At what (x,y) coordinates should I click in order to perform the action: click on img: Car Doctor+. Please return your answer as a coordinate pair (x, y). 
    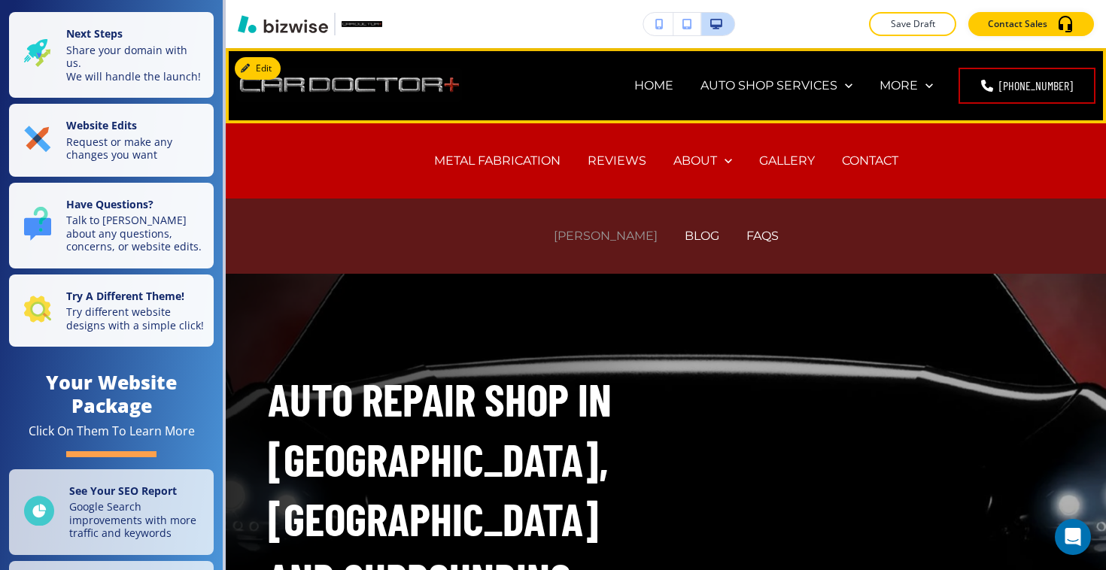
    Looking at the image, I should click on (349, 85).